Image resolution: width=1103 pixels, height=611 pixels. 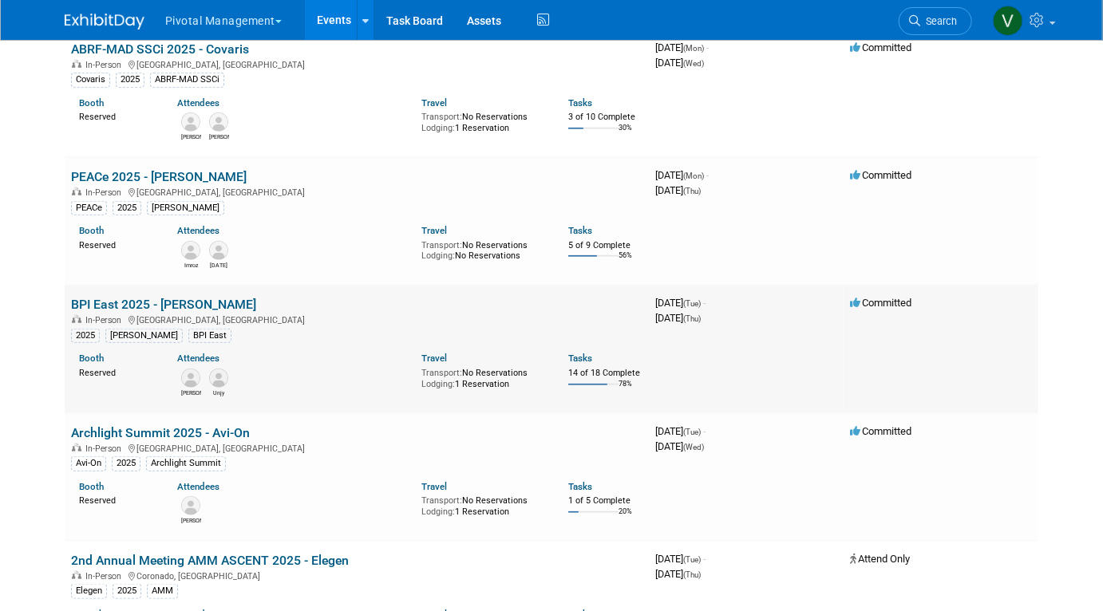 I want to click on span: Attend Only, so click(x=879, y=559).